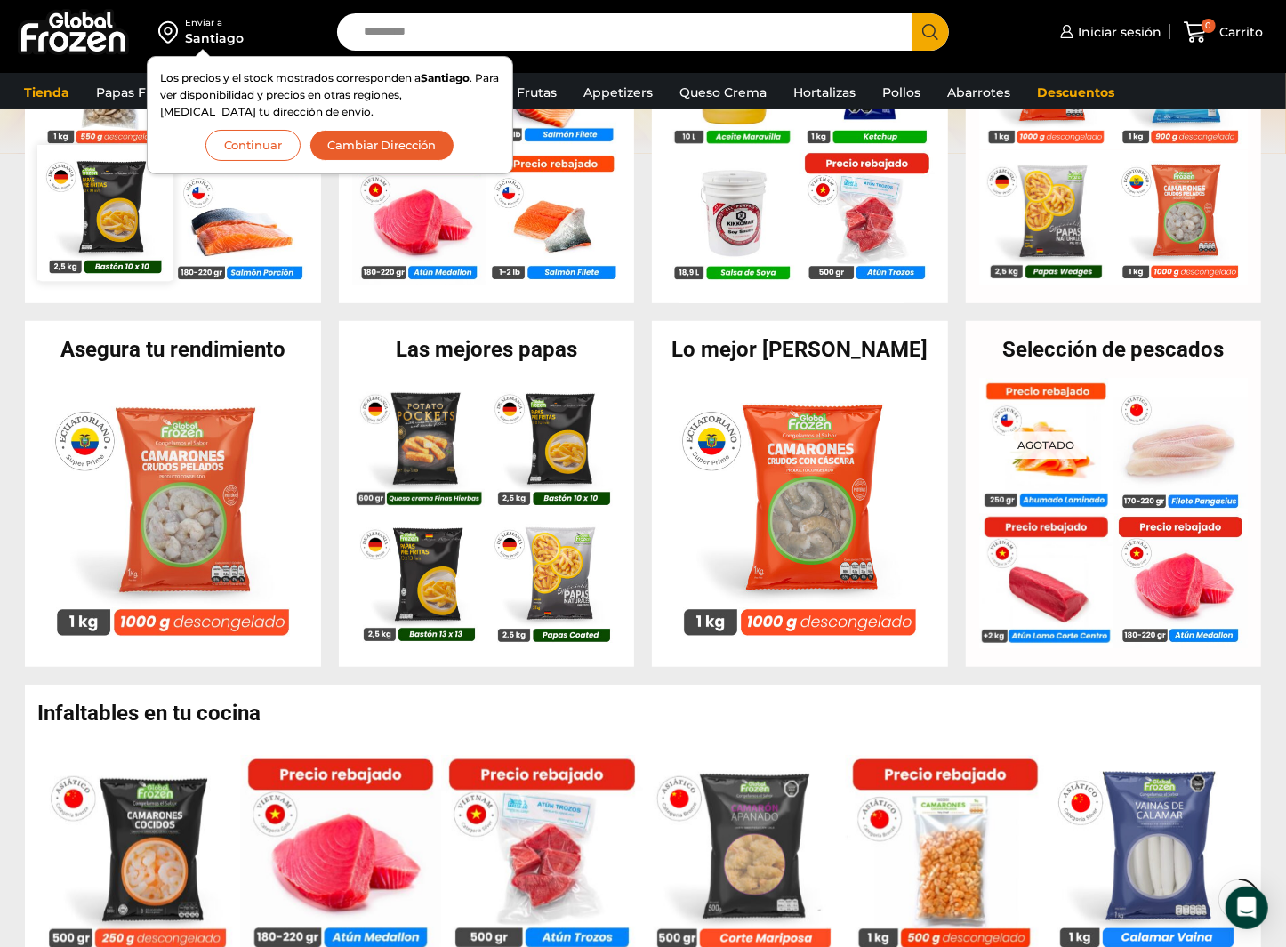  Describe the element at coordinates (214, 23) in the screenshot. I see `div: Enviar a` at that location.